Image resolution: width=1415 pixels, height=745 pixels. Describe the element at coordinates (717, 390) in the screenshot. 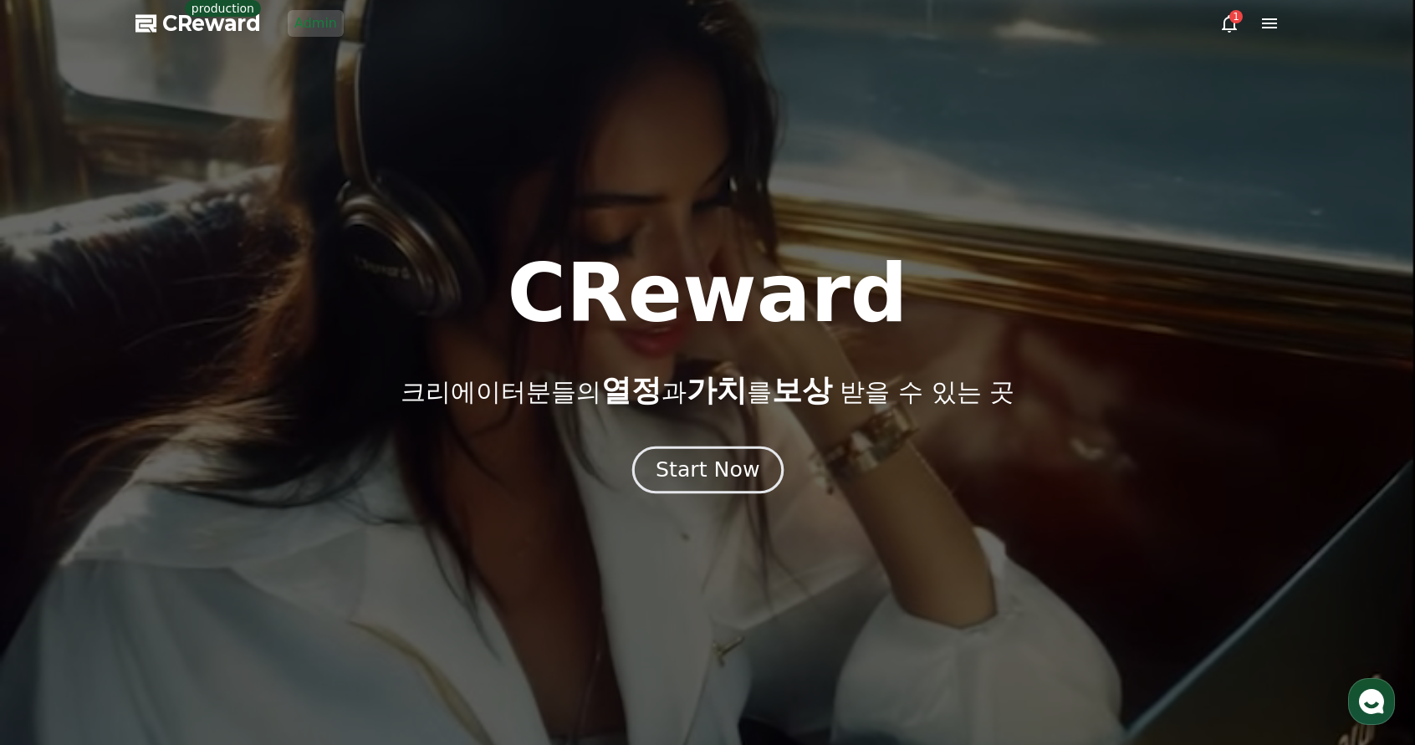

I see `span: 가치` at that location.